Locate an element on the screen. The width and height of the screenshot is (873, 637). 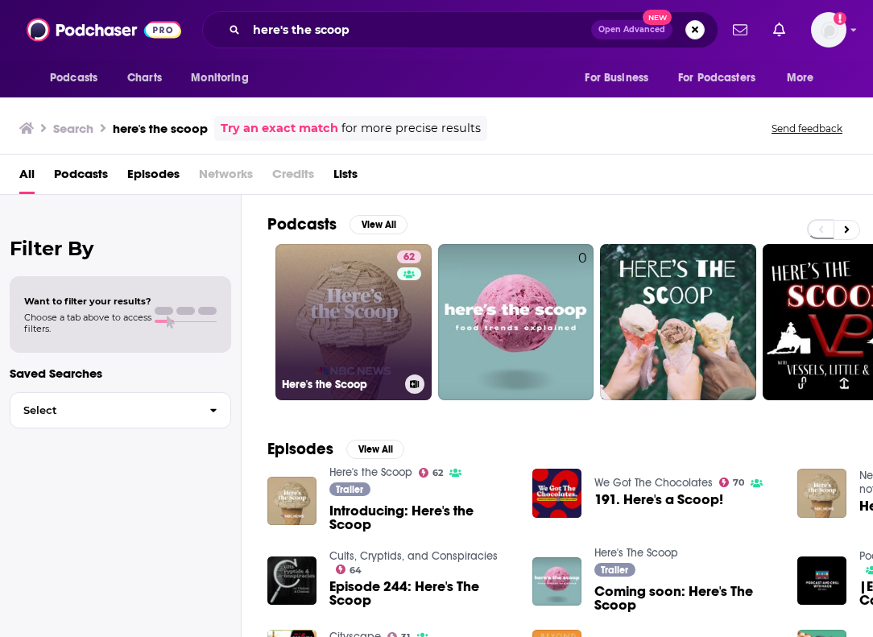
a: Lists is located at coordinates (345, 177).